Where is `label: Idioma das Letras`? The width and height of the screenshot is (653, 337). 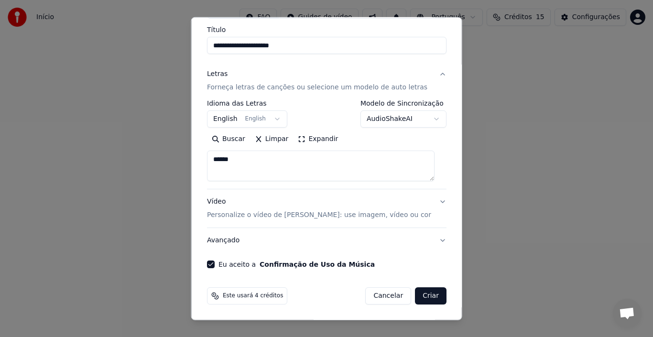 label: Idioma das Letras is located at coordinates (247, 103).